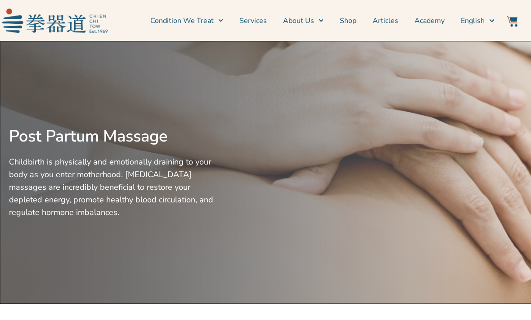 The height and width of the screenshot is (320, 531). Describe the element at coordinates (112, 187) in the screenshot. I see `p: Childbirth is physically and emotionally draining to your body as you enter motherhood. [MEDICAL_...` at that location.